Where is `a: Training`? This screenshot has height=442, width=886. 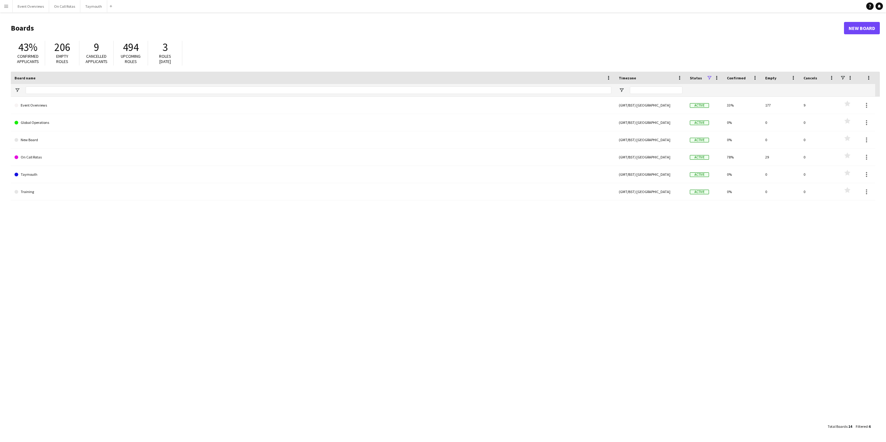 a: Training is located at coordinates (313, 192).